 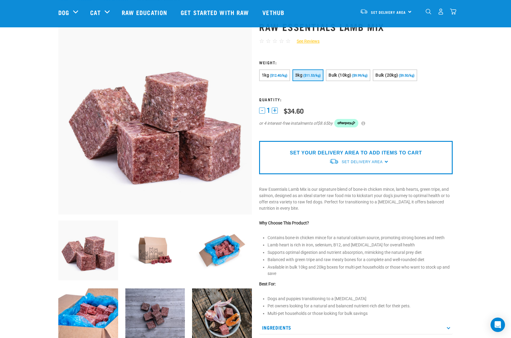 I want to click on li: Supports optimal digestion and nutrient absorption, mimicking the natural prey diet, so click(x=360, y=252).